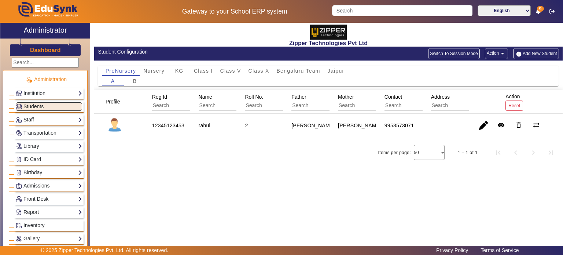  Describe the element at coordinates (502, 53) in the screenshot. I see `mat-icon: arrow_drop_down` at that location.